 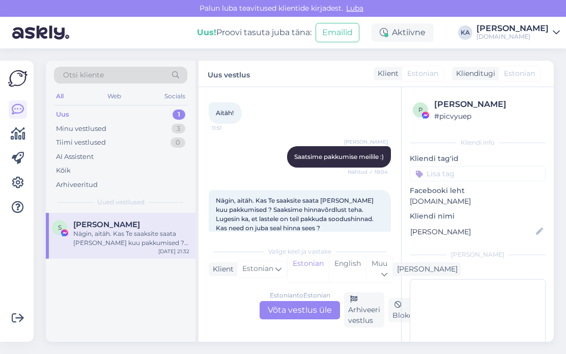 What do you see at coordinates (407, 310) in the screenshot?
I see `div: Blokeeri` at bounding box center [407, 310].